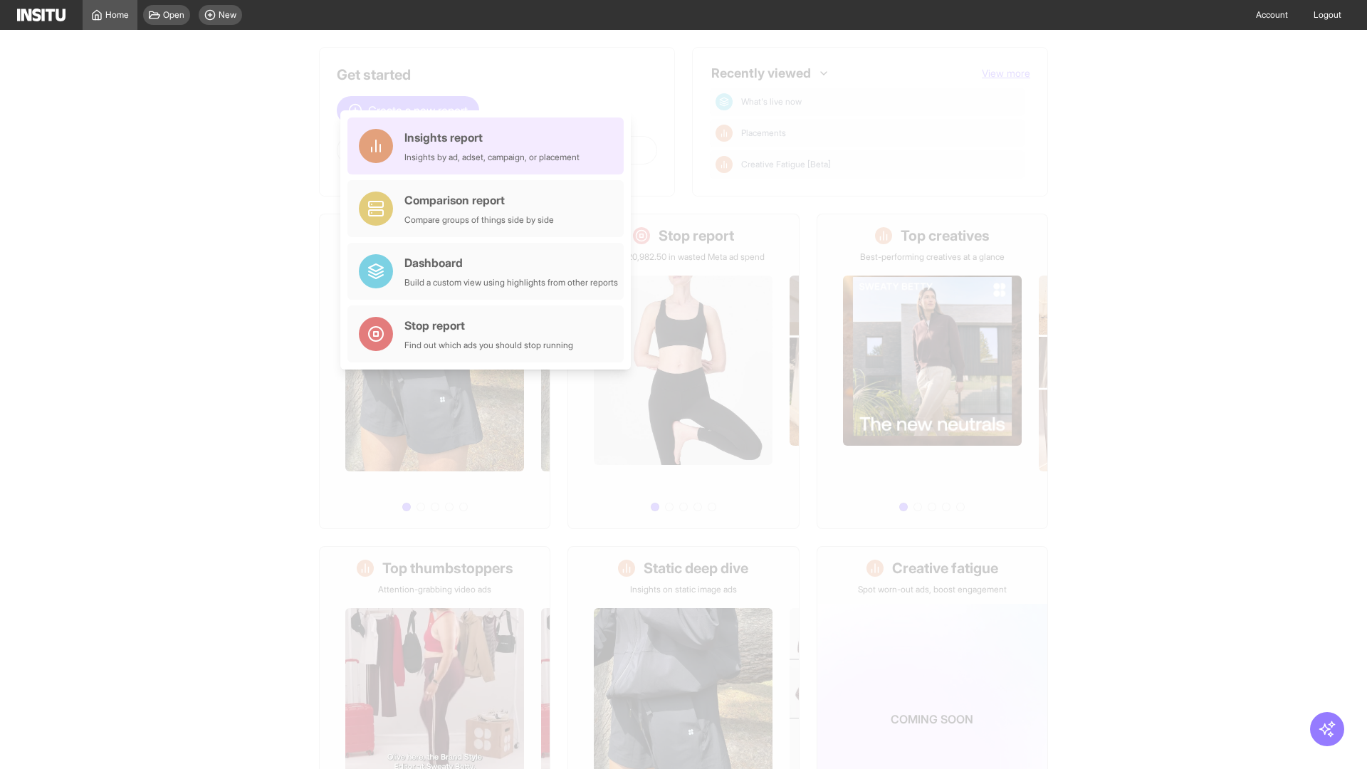 The width and height of the screenshot is (1367, 769). I want to click on span: Home, so click(117, 15).